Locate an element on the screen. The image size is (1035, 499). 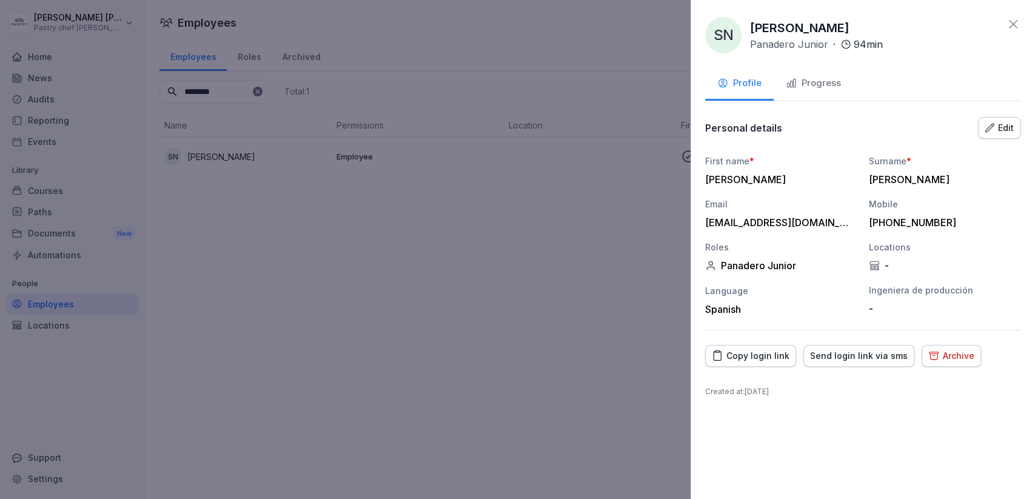
div: SN is located at coordinates (724, 35).